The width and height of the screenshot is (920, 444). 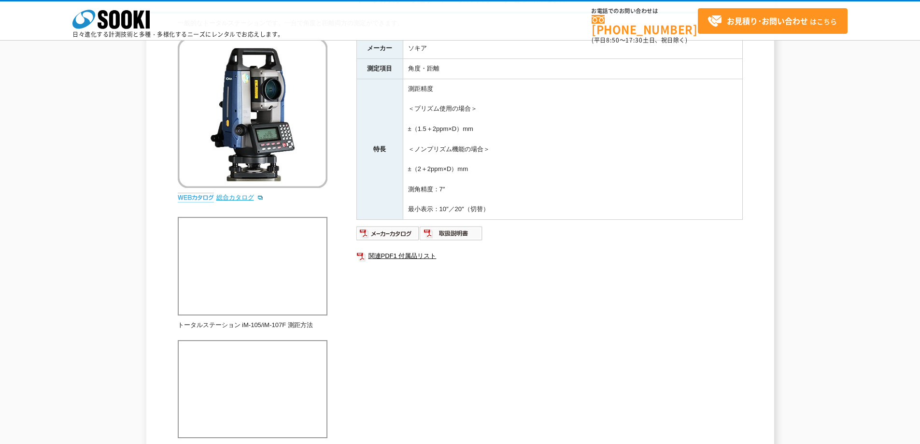 I want to click on span: お電話でのお問い合わせは, so click(x=645, y=11).